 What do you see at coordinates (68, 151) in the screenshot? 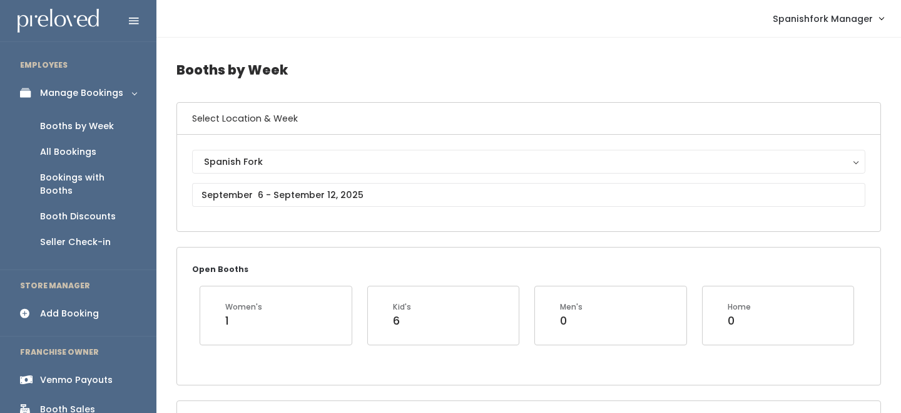
I see `div: All Bookings` at bounding box center [68, 151].